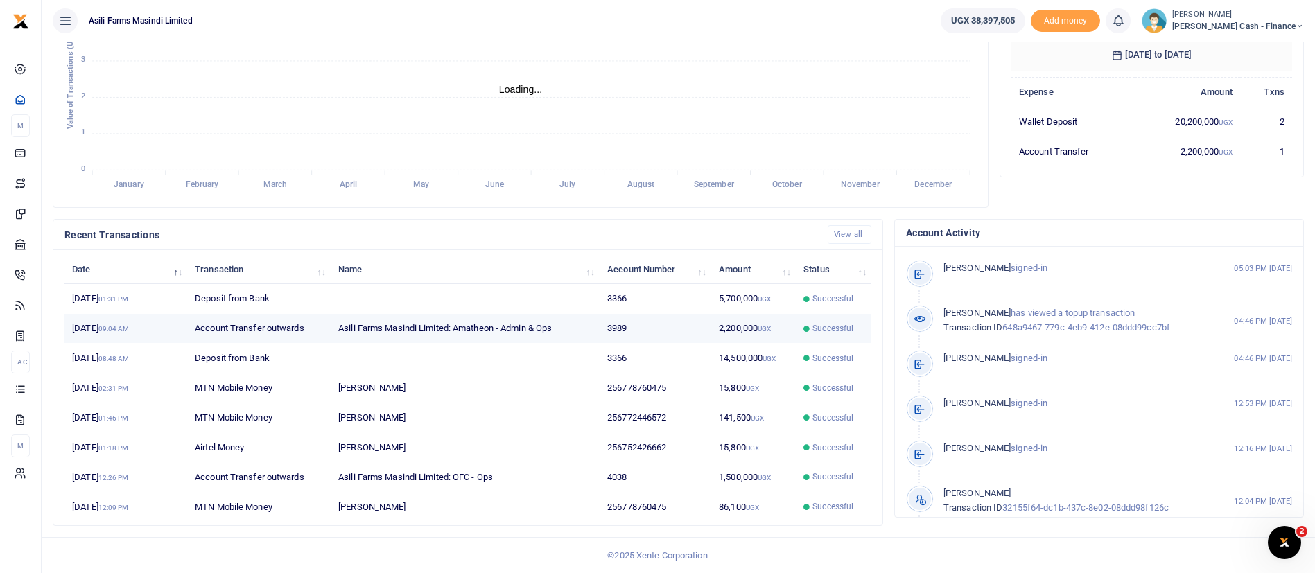  Describe the element at coordinates (1266, 121) in the screenshot. I see `td: 2` at that location.